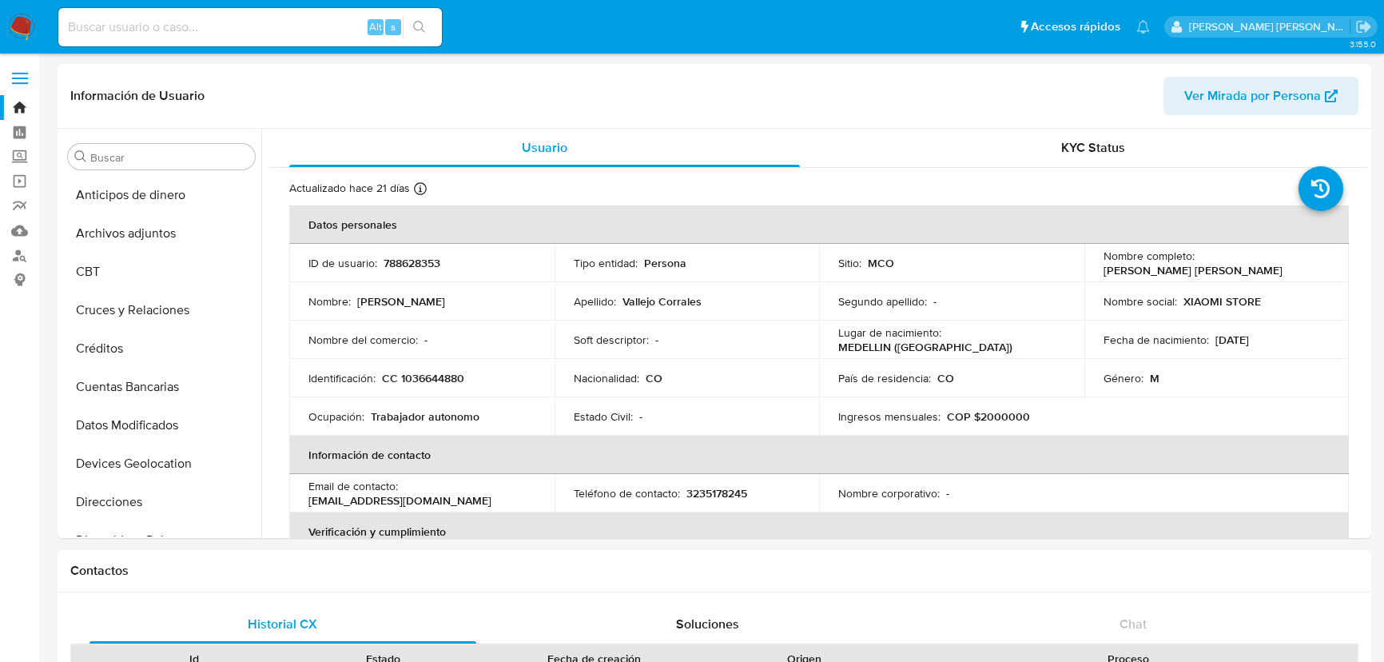  Describe the element at coordinates (1156, 340) in the screenshot. I see `p: Fecha de nacimiento :` at that location.